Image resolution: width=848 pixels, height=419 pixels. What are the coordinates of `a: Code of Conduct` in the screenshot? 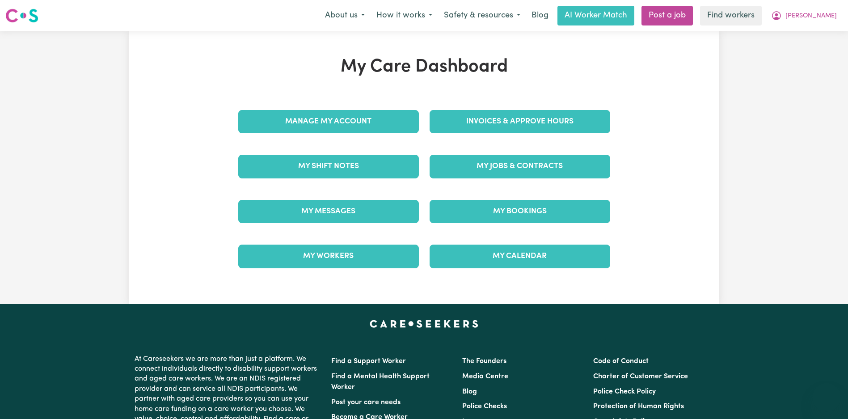 It's located at (621, 361).